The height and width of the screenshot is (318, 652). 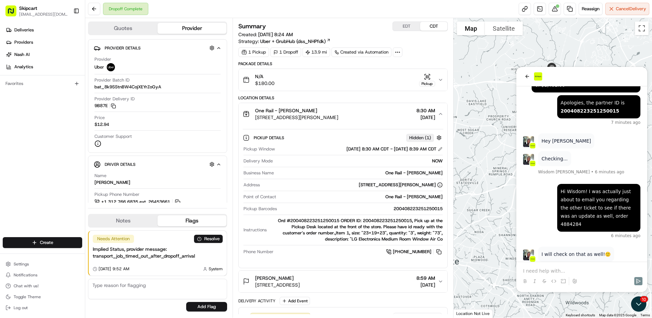 What do you see at coordinates (21, 264) in the screenshot?
I see `span: Settings` at bounding box center [21, 264].